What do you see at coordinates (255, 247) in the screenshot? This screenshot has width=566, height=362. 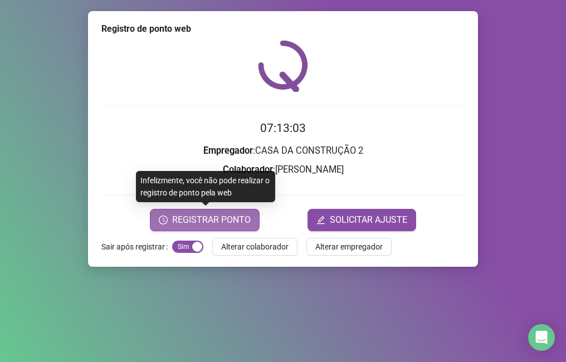 I see `span: Alterar colaborador` at bounding box center [255, 247].